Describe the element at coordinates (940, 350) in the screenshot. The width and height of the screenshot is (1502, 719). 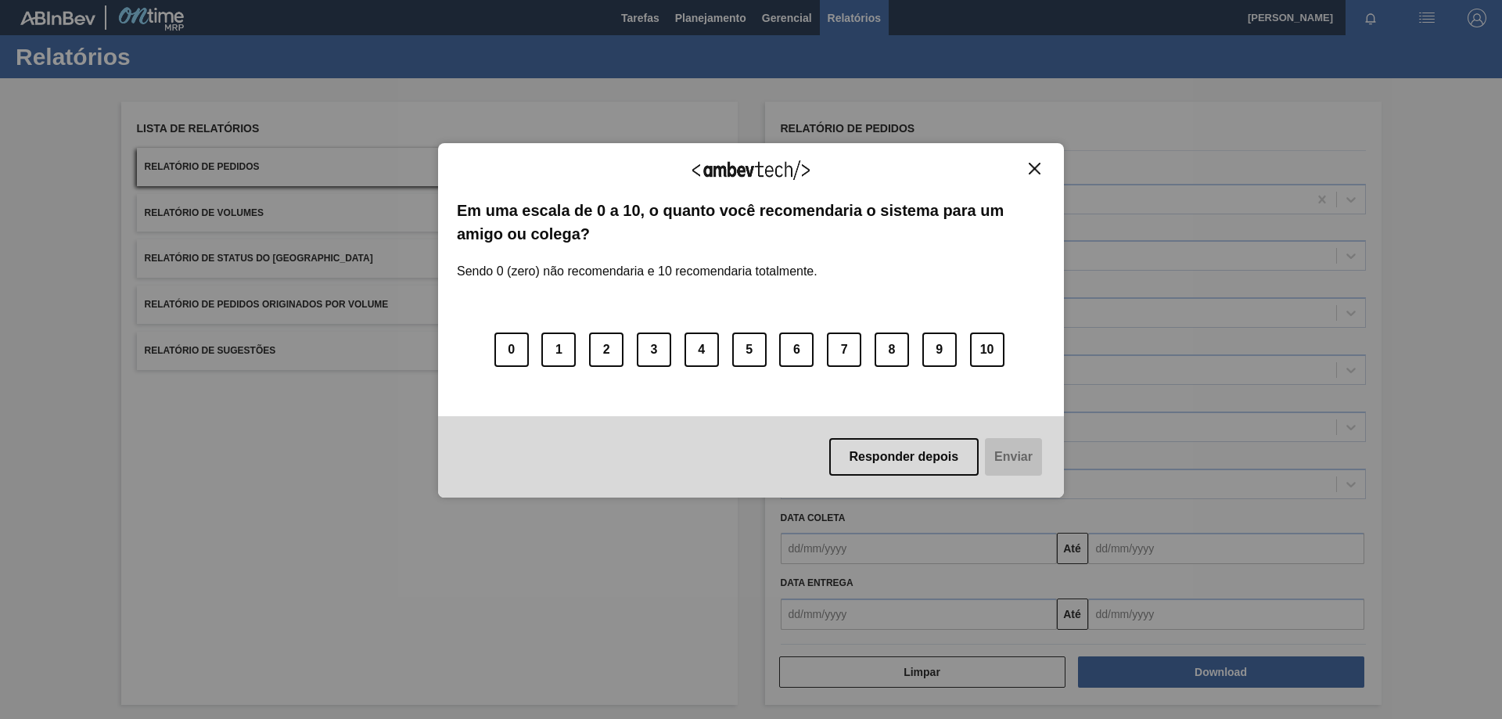
I see `button: 9` at that location.